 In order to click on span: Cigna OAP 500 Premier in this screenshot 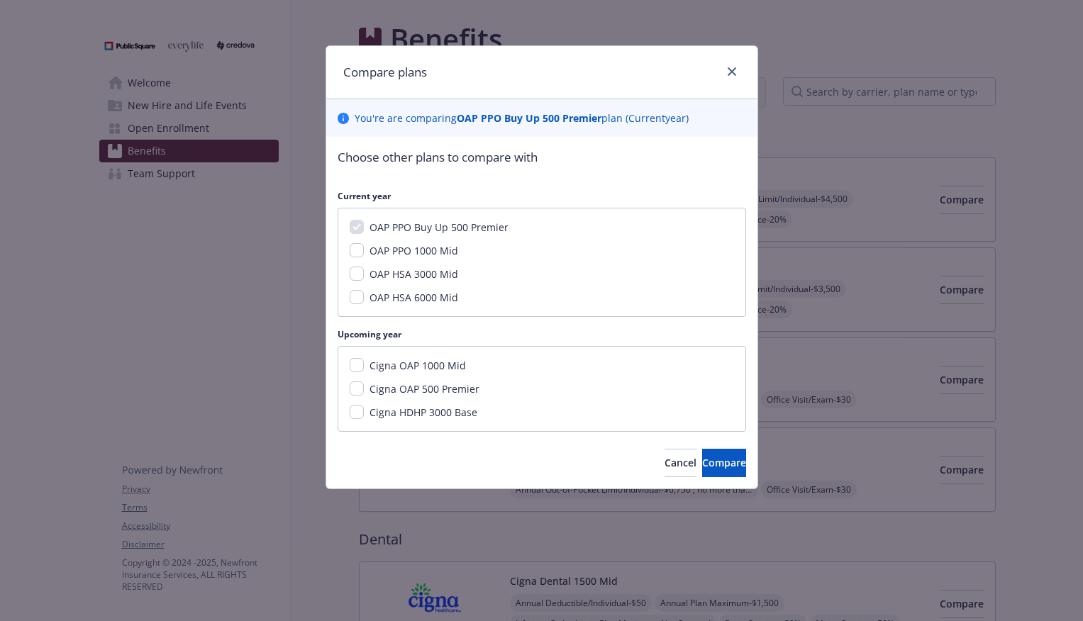, I will do `click(424, 389)`.